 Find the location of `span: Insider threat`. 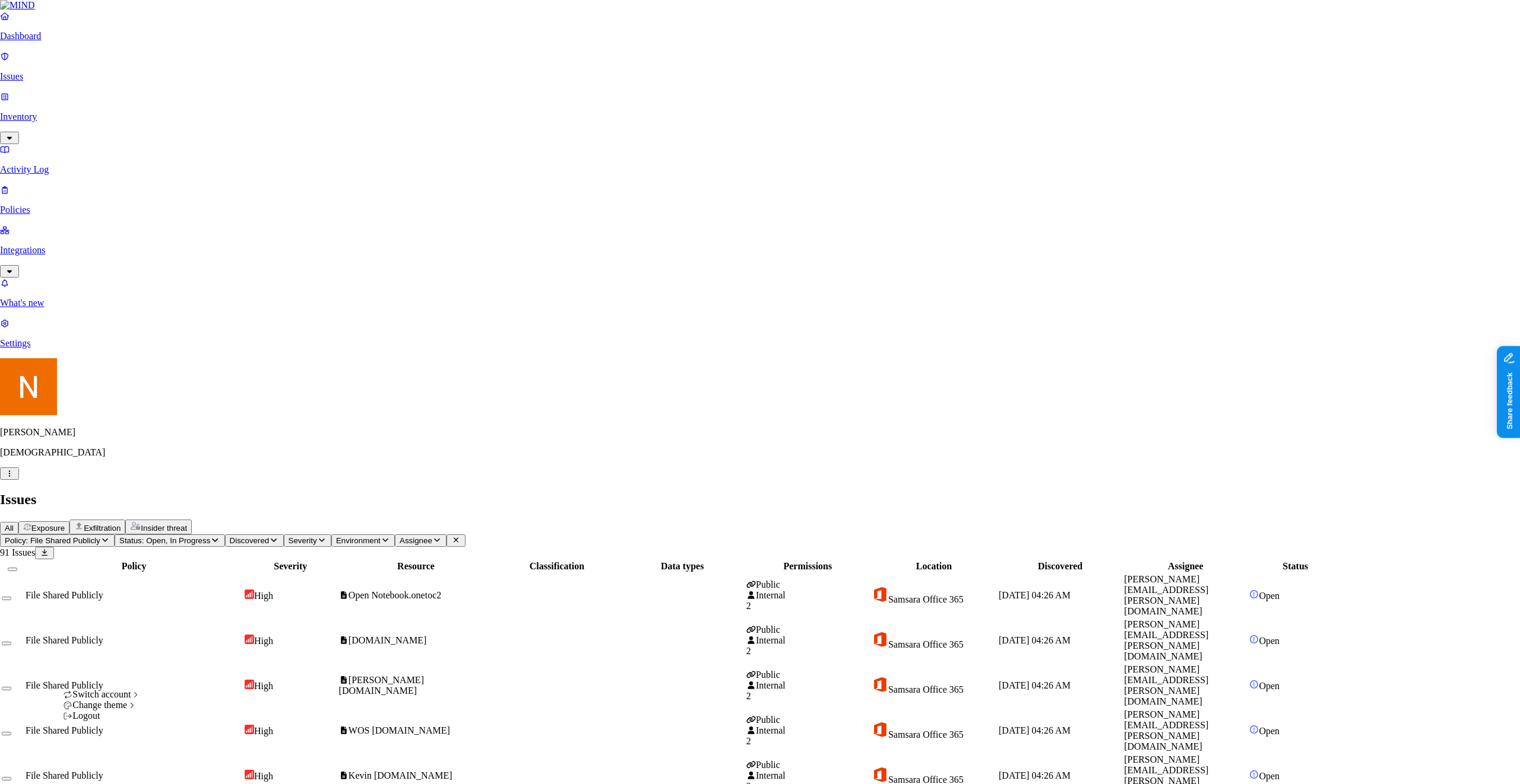

span: Insider threat is located at coordinates (164, 528).